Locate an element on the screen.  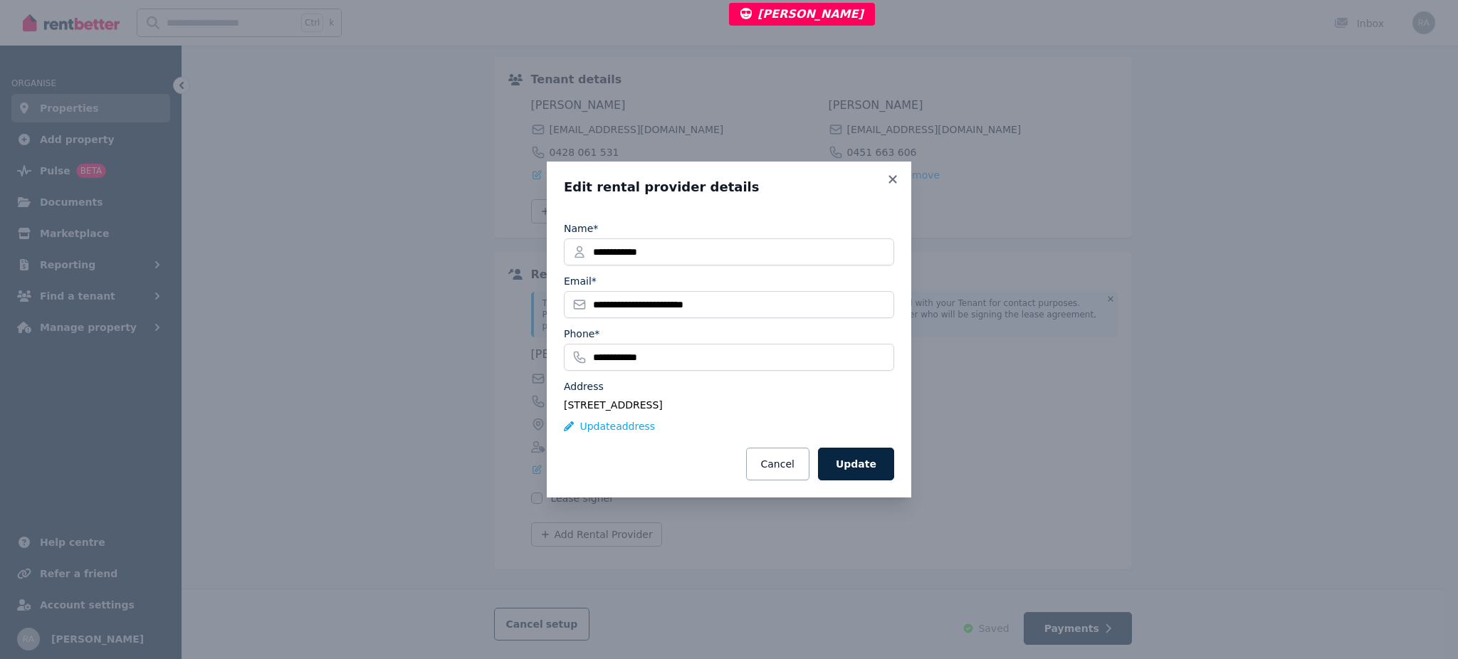
button: Cancel is located at coordinates (777, 464).